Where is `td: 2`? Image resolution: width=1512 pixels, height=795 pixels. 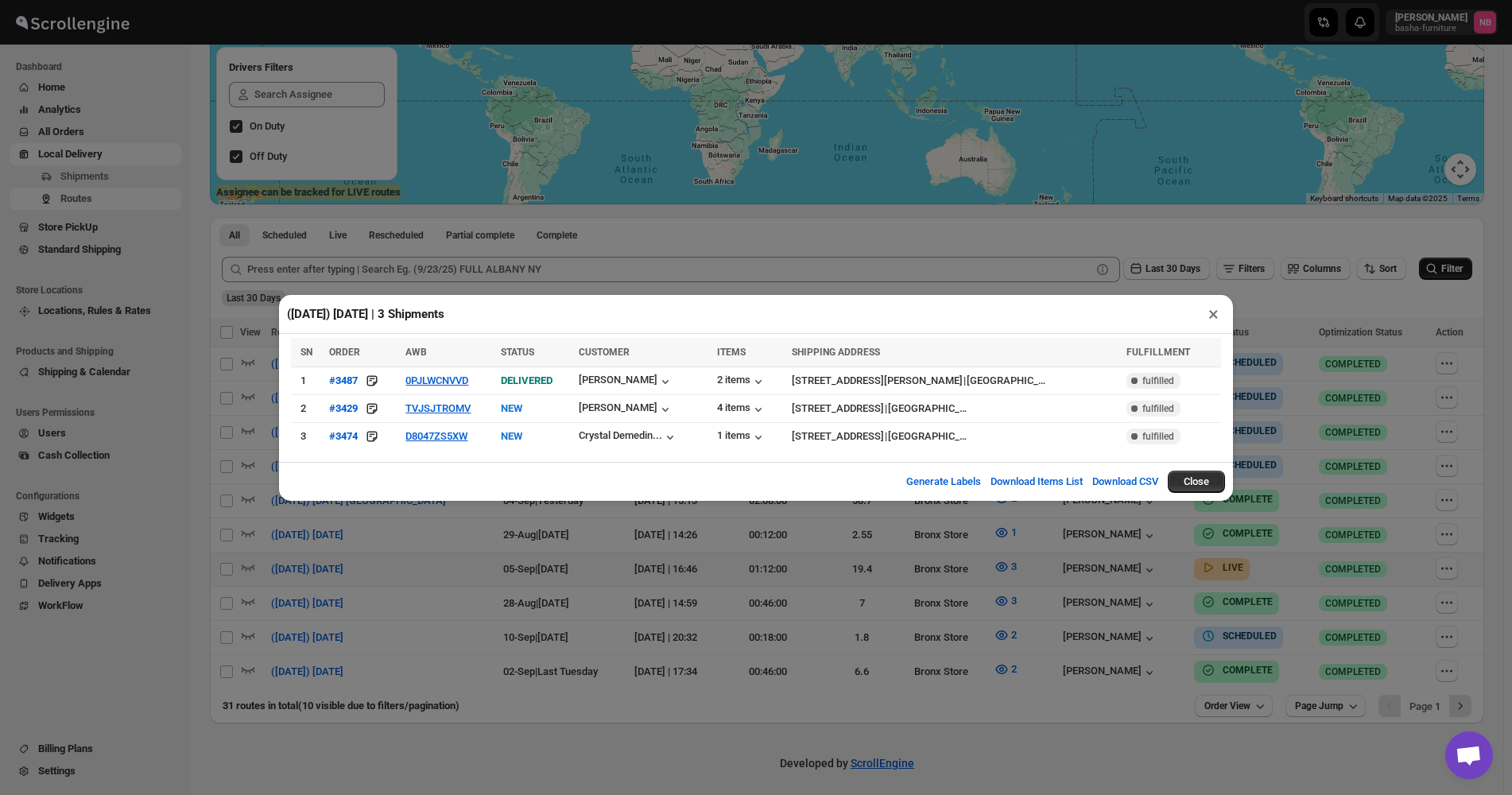
td: 2 is located at coordinates (307, 408).